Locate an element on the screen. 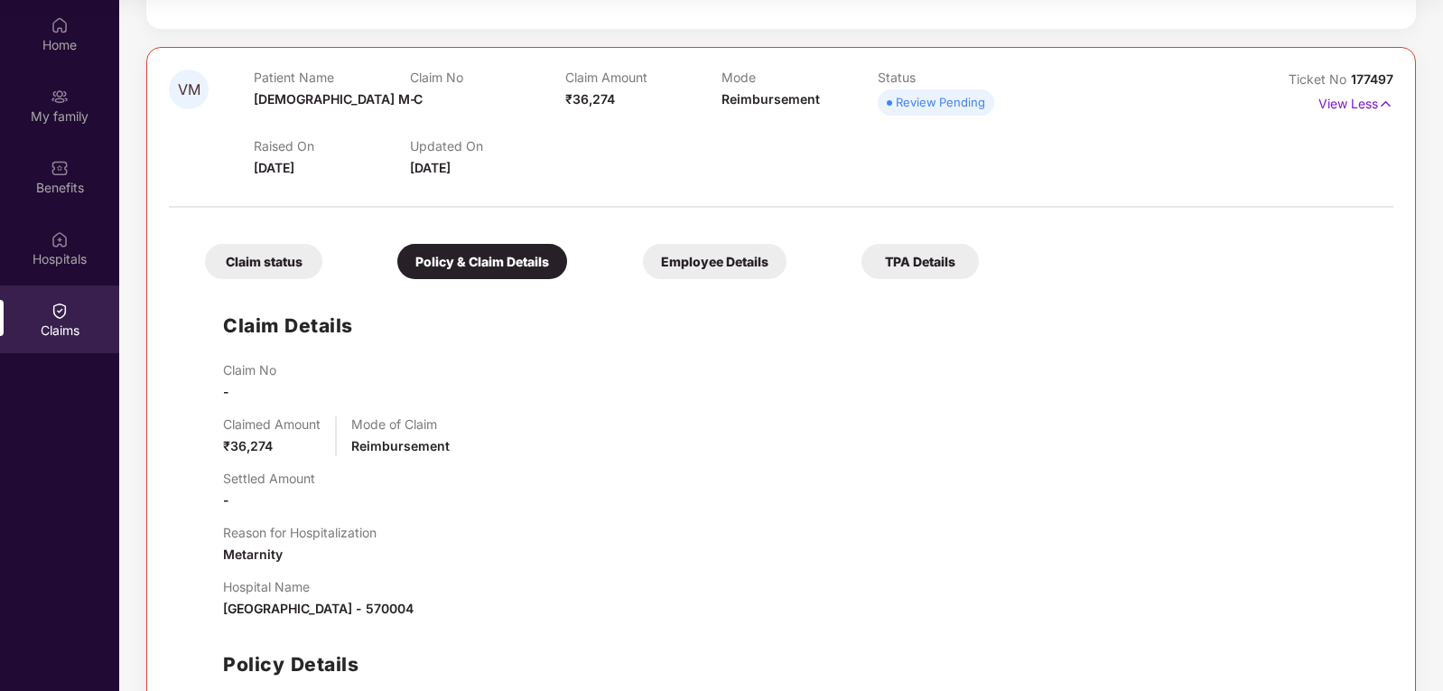 This screenshot has height=691, width=1443. div: Review Pending is located at coordinates (940, 102).